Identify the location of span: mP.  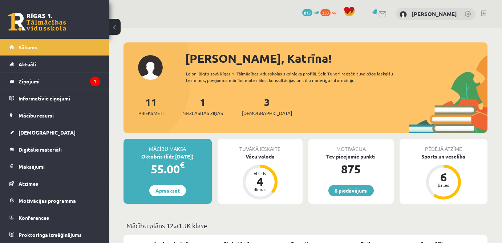
(316, 12).